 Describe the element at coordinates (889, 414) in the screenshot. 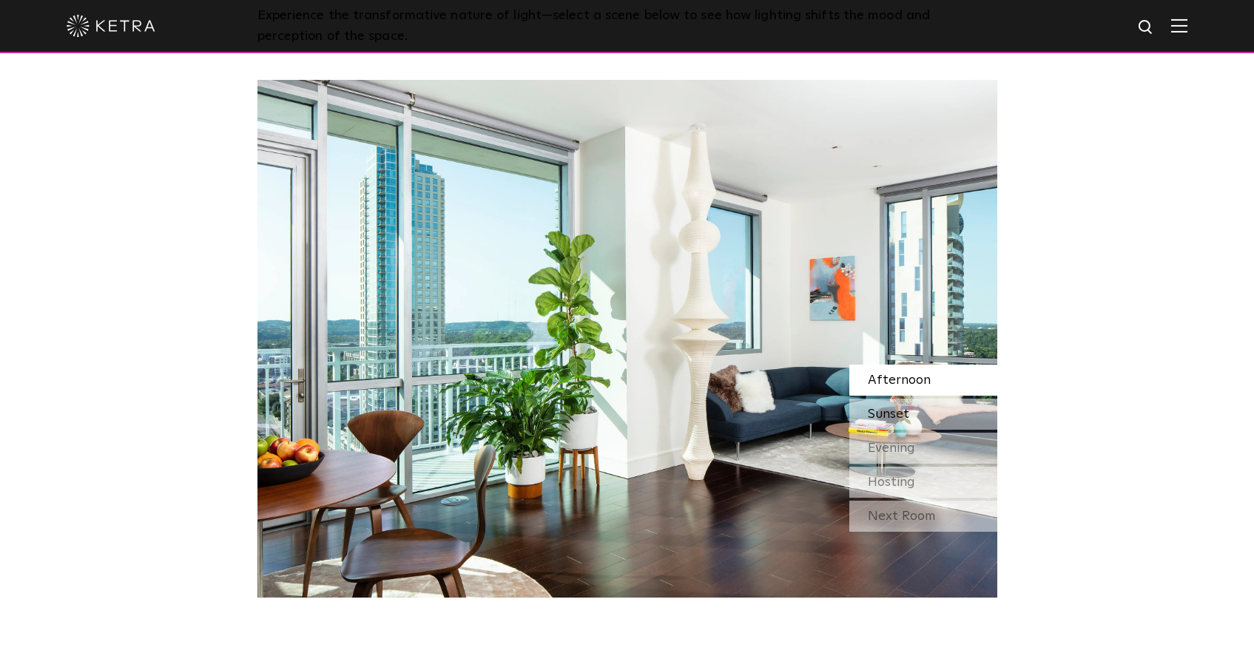

I see `span: Sunset` at that location.